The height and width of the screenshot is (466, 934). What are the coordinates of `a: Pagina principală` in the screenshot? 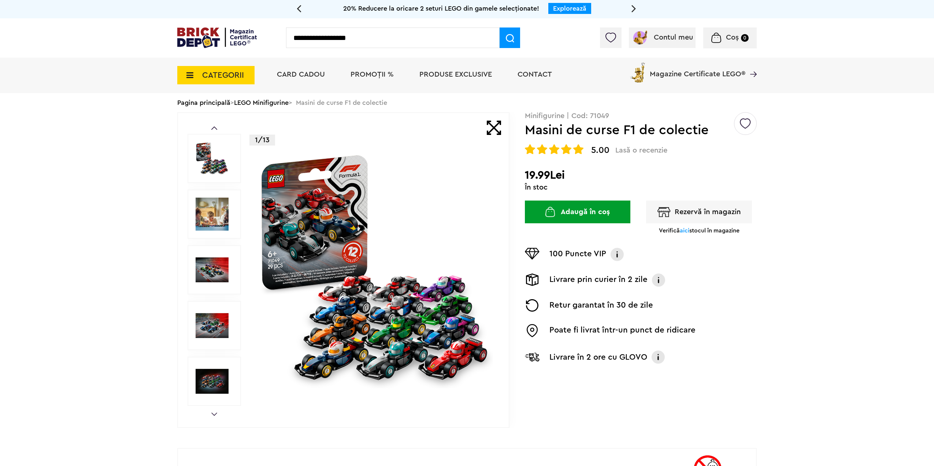 It's located at (204, 103).